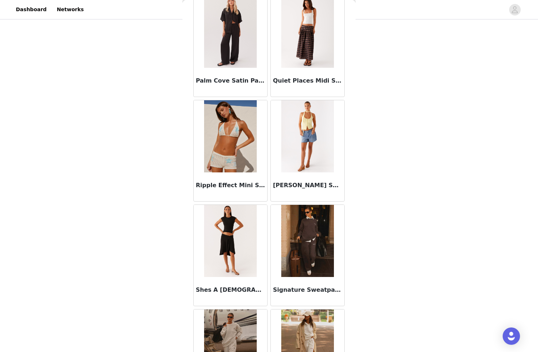 This screenshot has width=538, height=352. Describe the element at coordinates (511, 336) in the screenshot. I see `div: Open Intercom Messenger` at that location.